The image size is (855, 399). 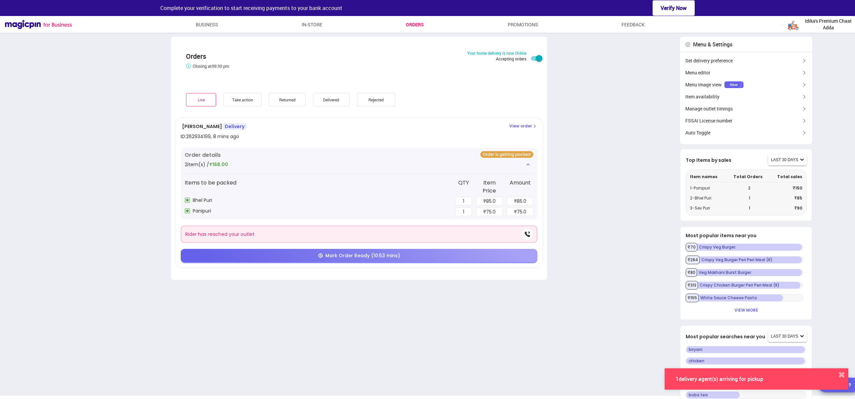 What do you see at coordinates (688, 44) in the screenshot?
I see `img: home-delivery-settings-gear-icon.8147a7ec.svg` at bounding box center [688, 44].